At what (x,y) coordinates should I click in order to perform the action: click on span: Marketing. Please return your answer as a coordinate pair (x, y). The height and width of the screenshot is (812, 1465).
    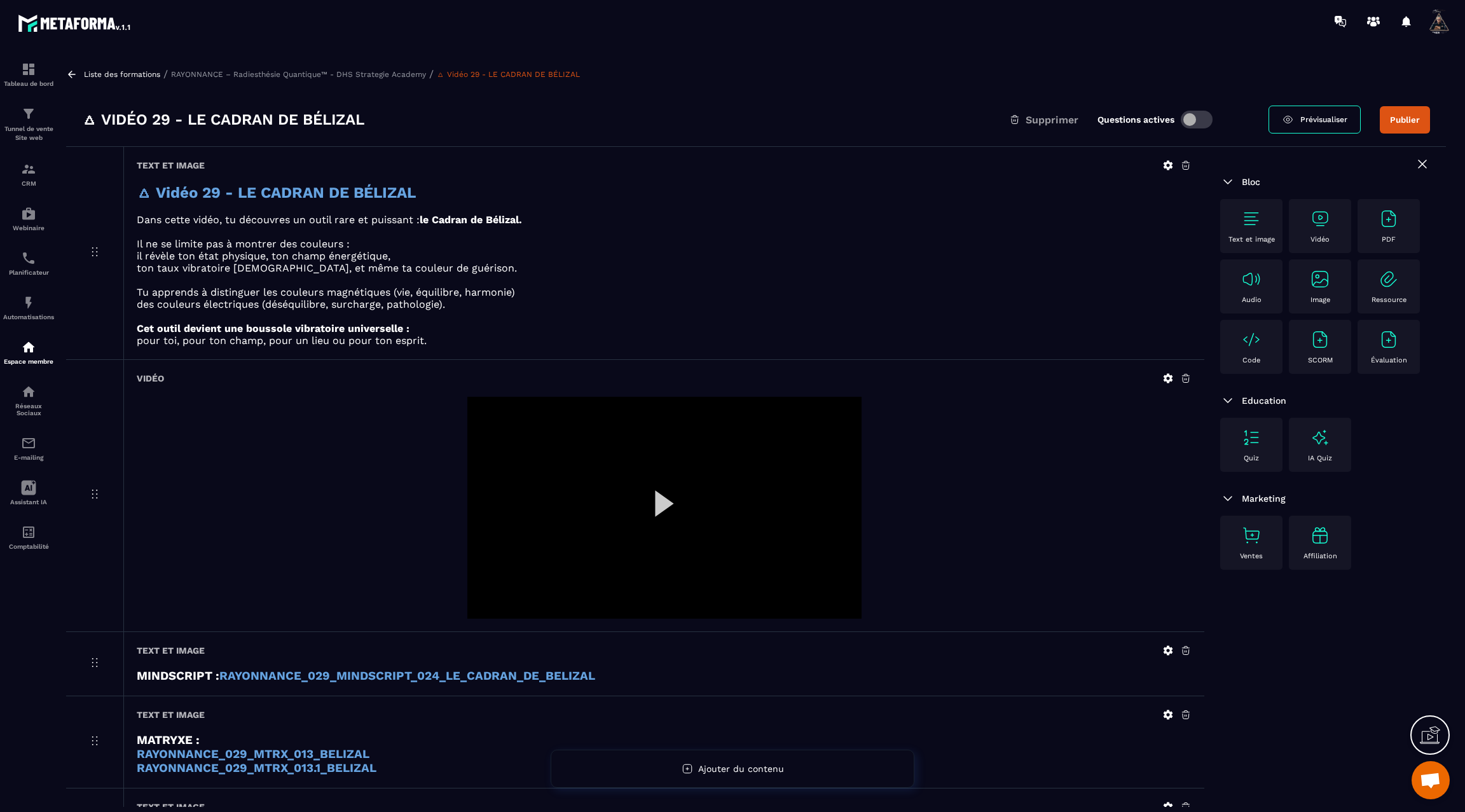
    Looking at the image, I should click on (1263, 498).